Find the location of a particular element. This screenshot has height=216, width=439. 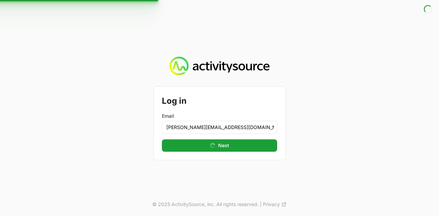

a: Privacy is located at coordinates (275, 205).